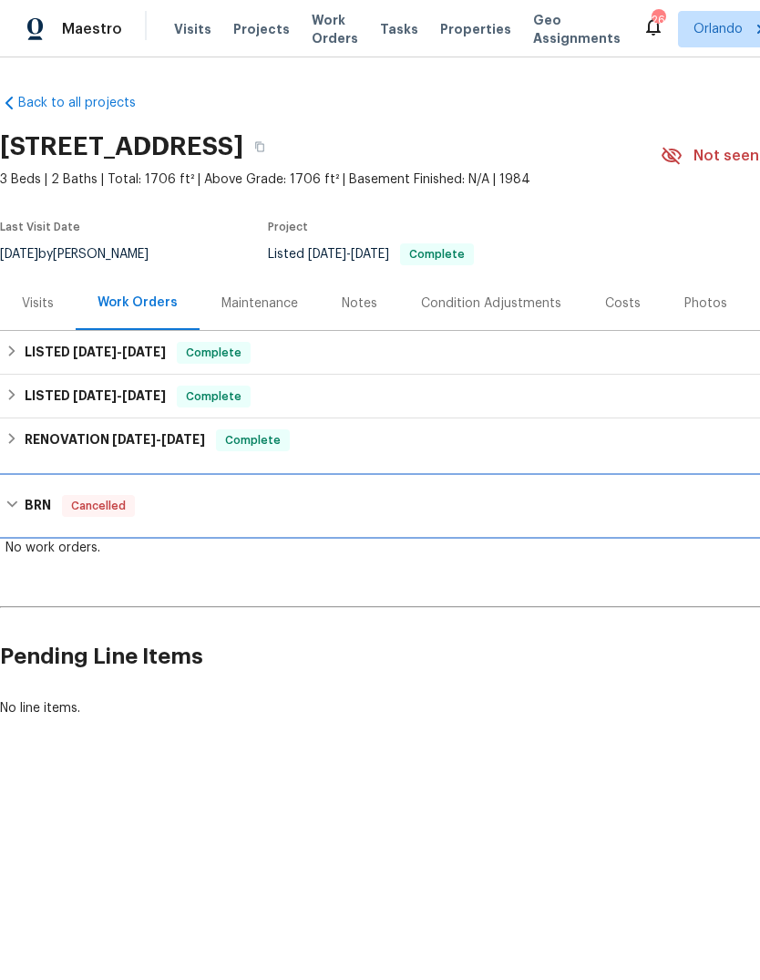 The height and width of the screenshot is (980, 760). What do you see at coordinates (658, 20) in the screenshot?
I see `div: 26` at bounding box center [658, 20].